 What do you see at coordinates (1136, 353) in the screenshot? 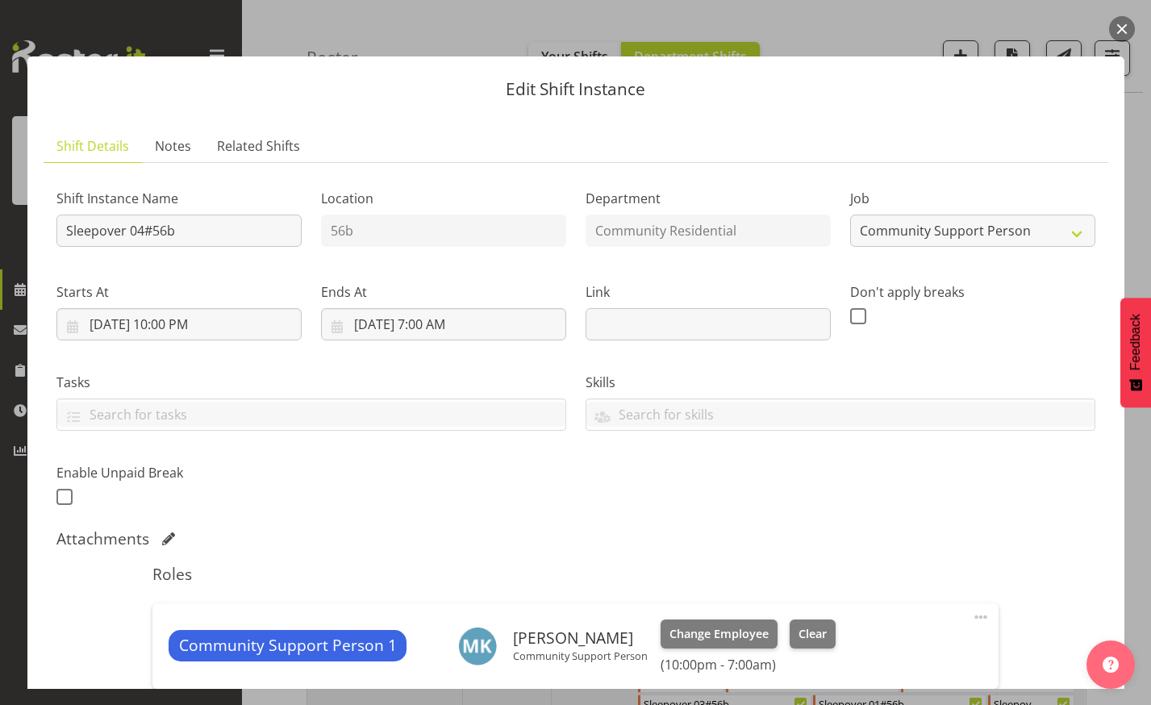
I see `button: Feedback - Show survey` at bounding box center [1136, 353].